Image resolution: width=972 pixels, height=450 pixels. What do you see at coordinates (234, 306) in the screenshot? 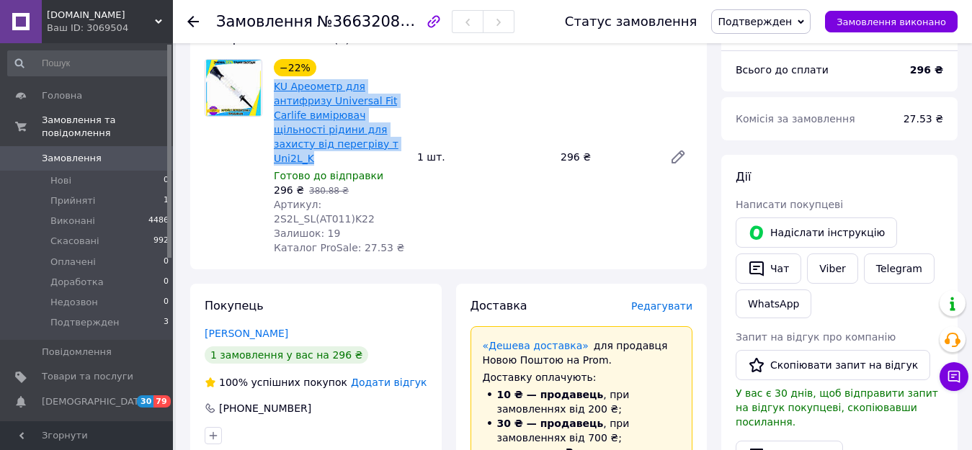
I see `span: Покупець` at bounding box center [234, 306].